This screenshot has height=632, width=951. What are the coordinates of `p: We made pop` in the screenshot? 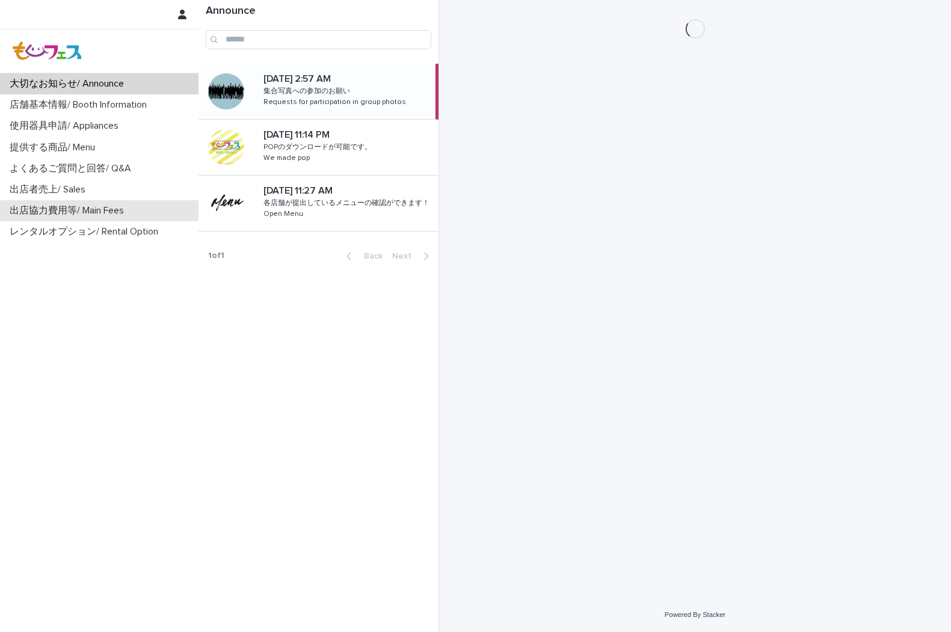 It's located at (288, 157).